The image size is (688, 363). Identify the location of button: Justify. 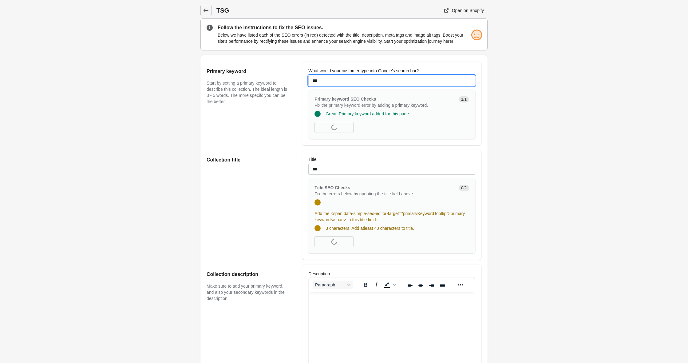
(442, 285).